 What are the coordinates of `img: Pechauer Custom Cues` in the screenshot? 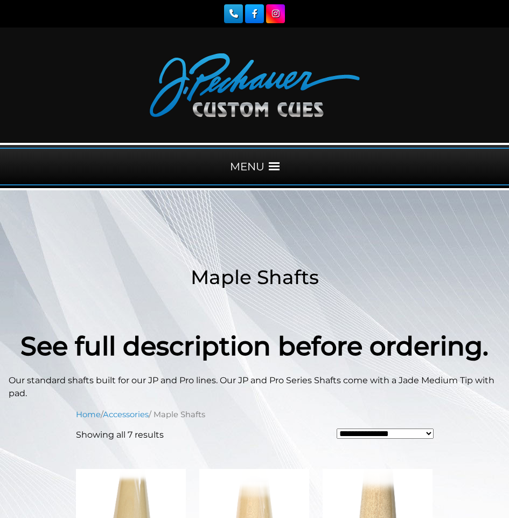 It's located at (255, 85).